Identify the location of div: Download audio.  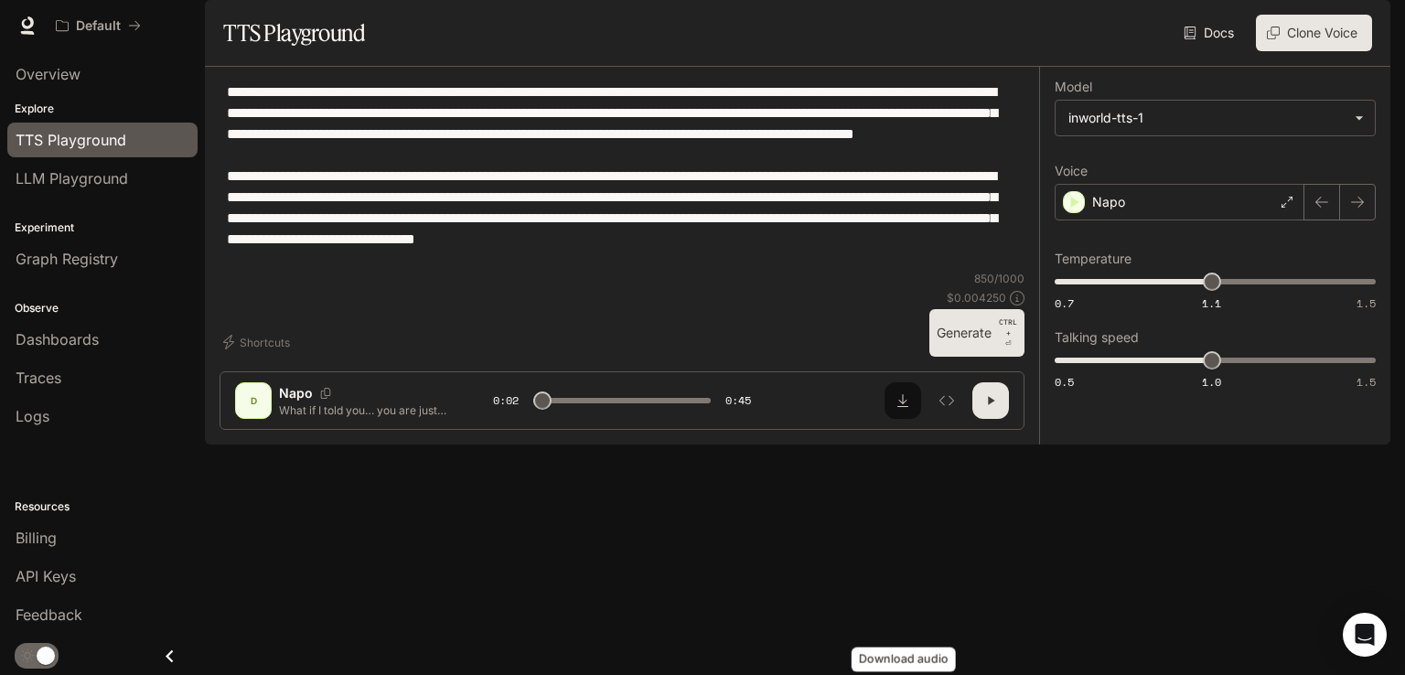
(903, 659).